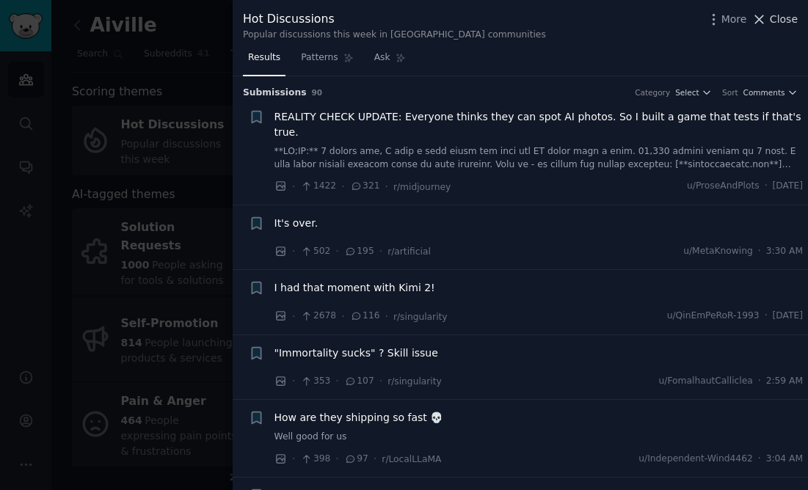  I want to click on span: 398, so click(315, 460).